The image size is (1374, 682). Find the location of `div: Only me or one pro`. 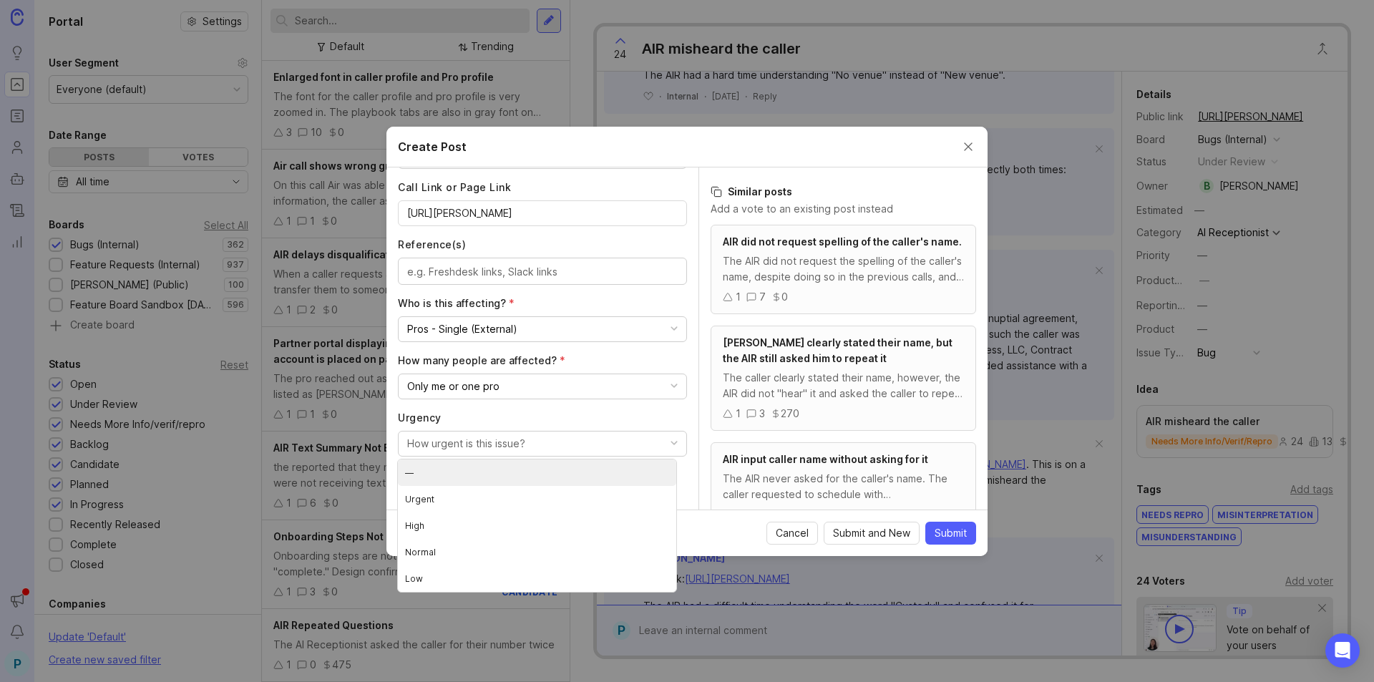

div: Only me or one pro is located at coordinates (453, 386).